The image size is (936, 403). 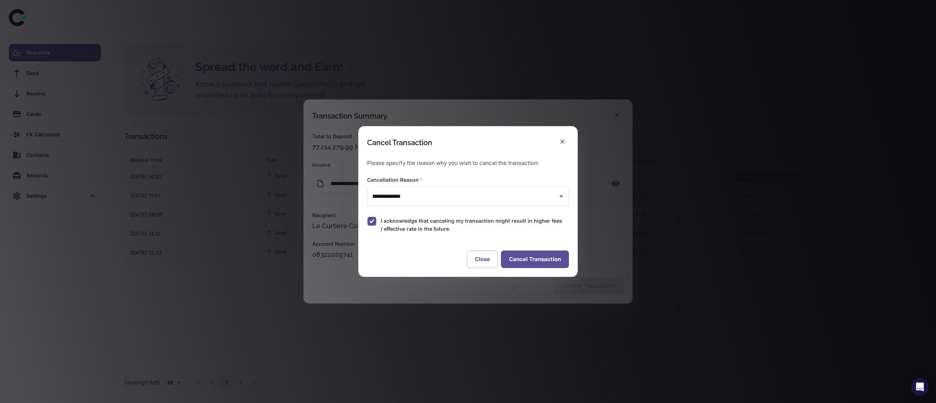 I want to click on button: Cancel Transaction, so click(x=535, y=259).